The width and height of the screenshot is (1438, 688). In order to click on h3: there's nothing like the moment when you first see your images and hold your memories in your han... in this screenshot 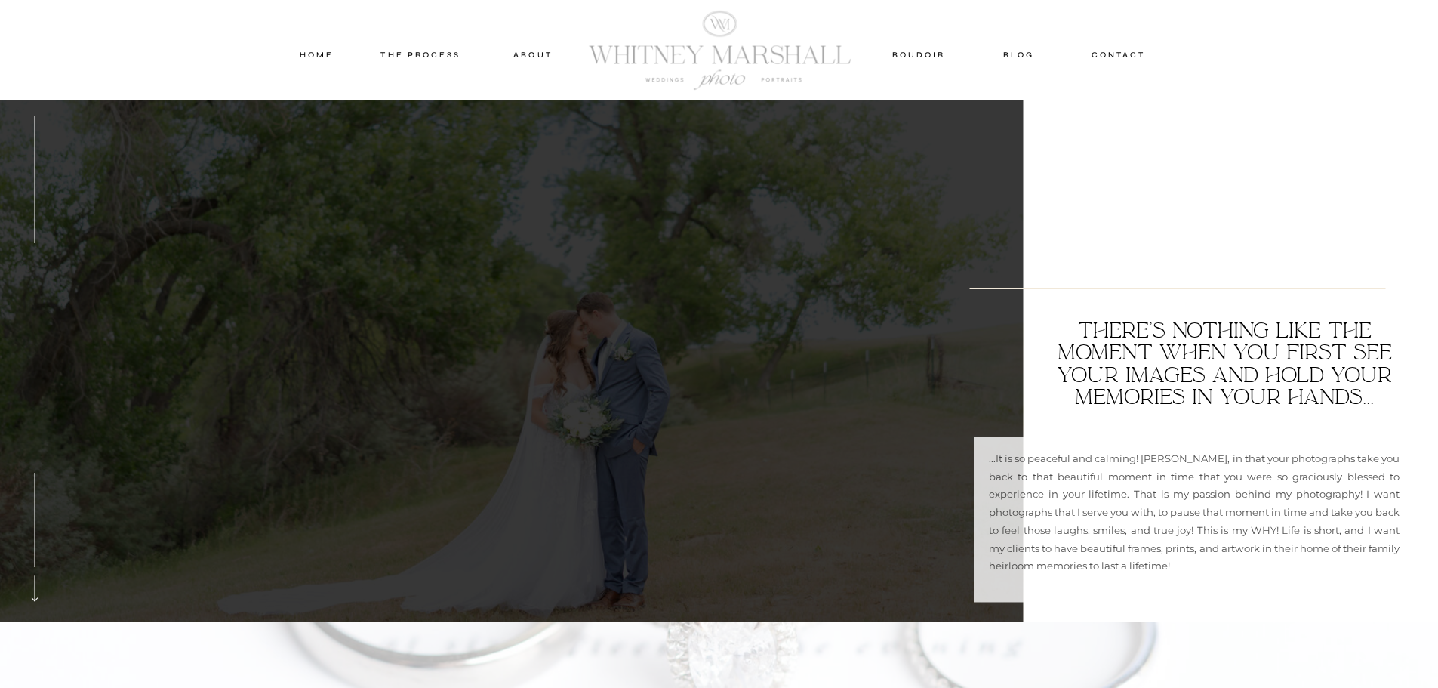, I will do `click(1225, 367)`.